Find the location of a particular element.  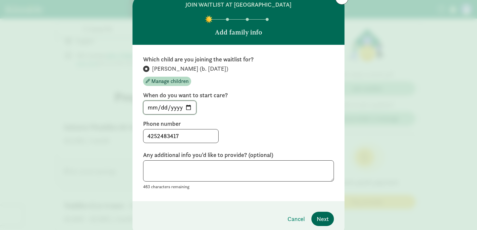

label: Which child are you joining the waitlist for? is located at coordinates (239, 59).